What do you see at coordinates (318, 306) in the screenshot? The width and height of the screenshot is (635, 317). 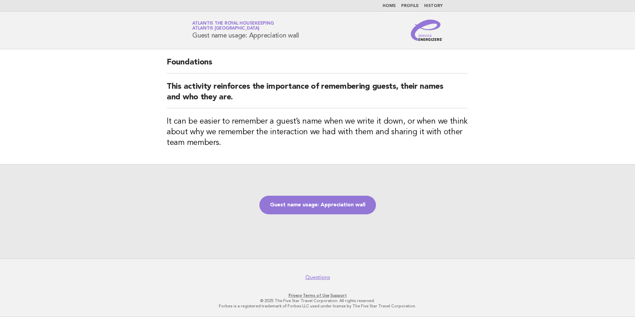 I see `p: Forbes is a registered trademark of Forbes LLC used under license by The Five Star Travel Corpora...` at bounding box center [318, 306].